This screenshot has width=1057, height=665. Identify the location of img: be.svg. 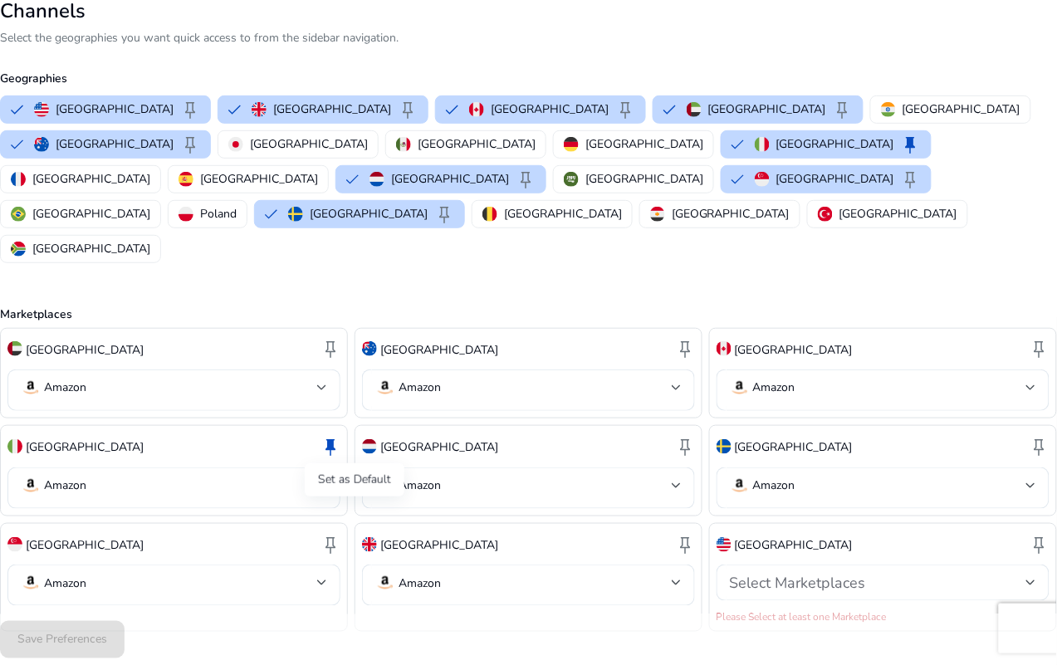
(490, 214).